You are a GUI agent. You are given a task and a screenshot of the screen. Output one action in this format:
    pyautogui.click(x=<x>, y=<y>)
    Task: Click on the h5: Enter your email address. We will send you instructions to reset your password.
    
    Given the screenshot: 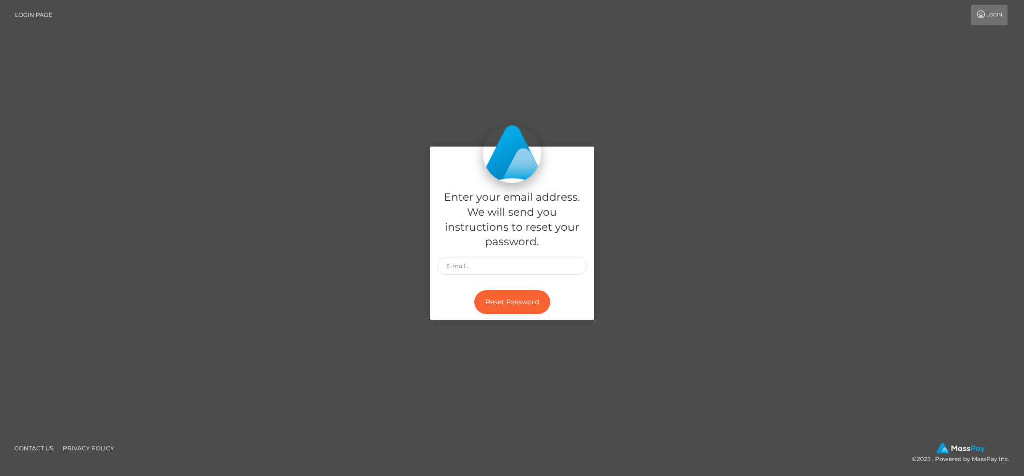 What is the action you would take?
    pyautogui.click(x=512, y=219)
    